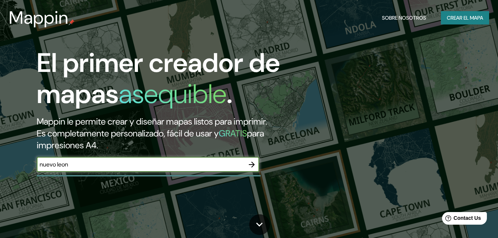 The image size is (498, 238). What do you see at coordinates (141, 164) in the screenshot?
I see `input: Elige tu lugar favorito` at bounding box center [141, 164].